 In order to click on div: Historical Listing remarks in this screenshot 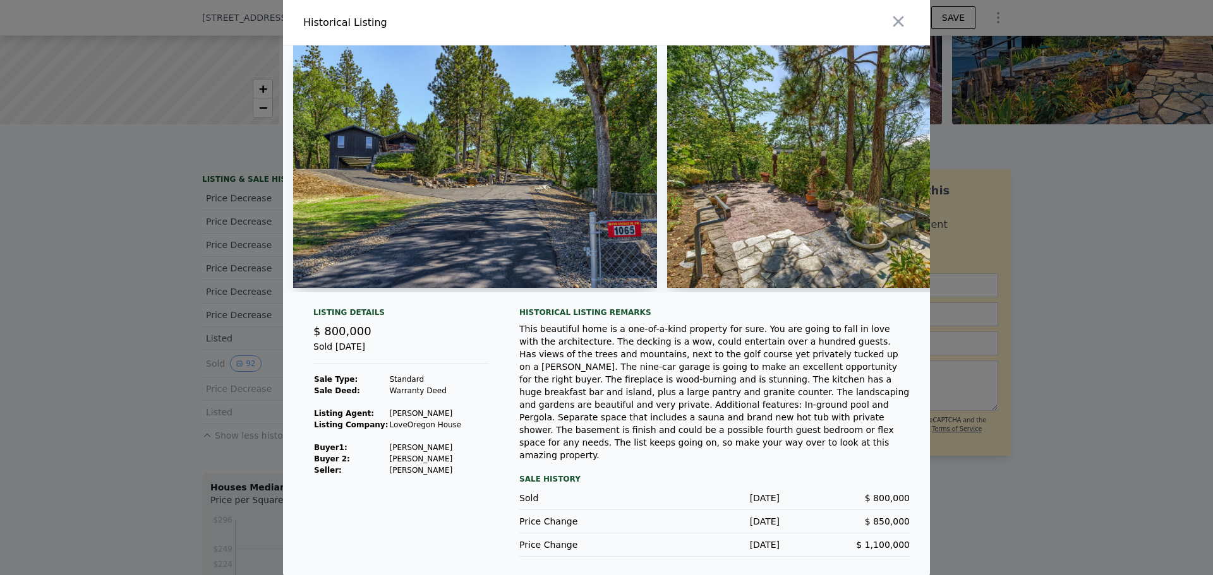, I will do `click(714, 313)`.